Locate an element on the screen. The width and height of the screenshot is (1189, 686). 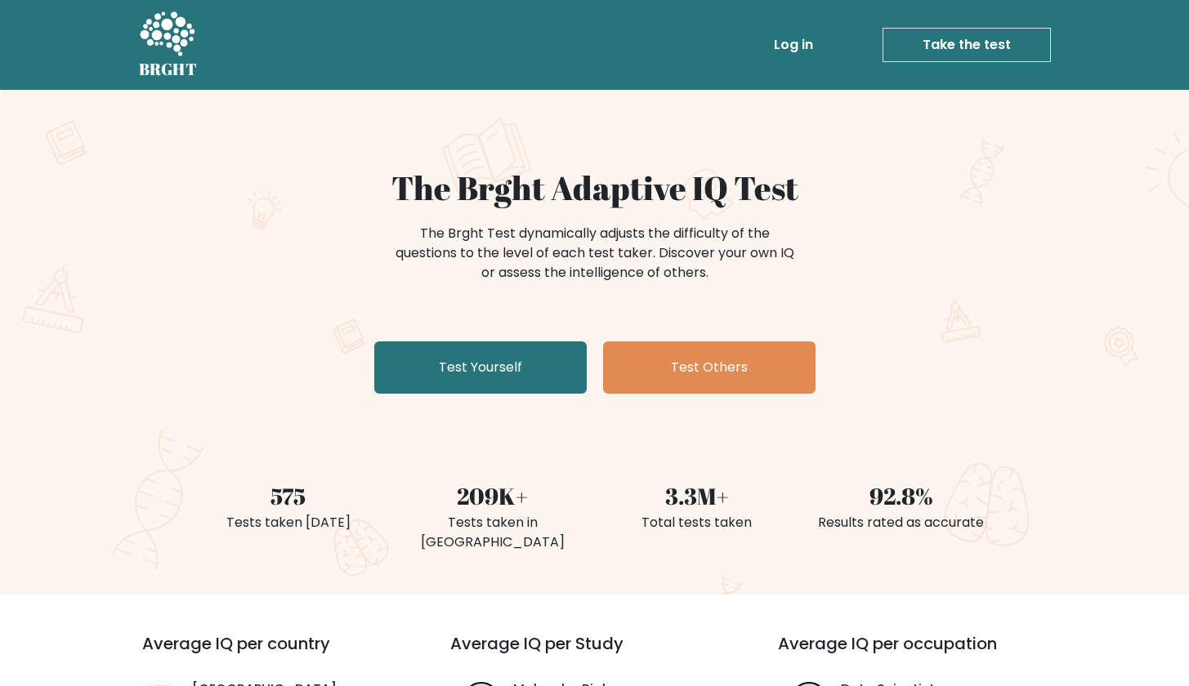
h1: The Brght Adaptive IQ Test is located at coordinates (595, 188).